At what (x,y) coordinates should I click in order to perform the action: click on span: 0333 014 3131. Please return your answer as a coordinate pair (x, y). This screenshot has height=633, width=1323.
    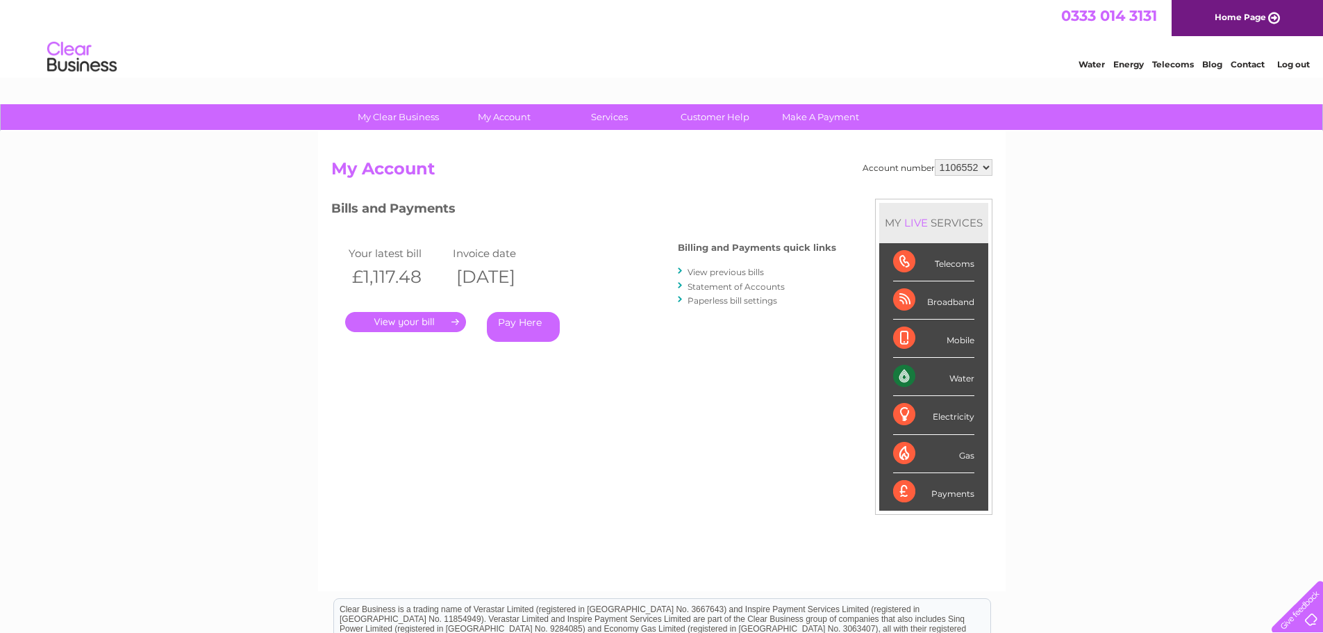
    Looking at the image, I should click on (1109, 15).